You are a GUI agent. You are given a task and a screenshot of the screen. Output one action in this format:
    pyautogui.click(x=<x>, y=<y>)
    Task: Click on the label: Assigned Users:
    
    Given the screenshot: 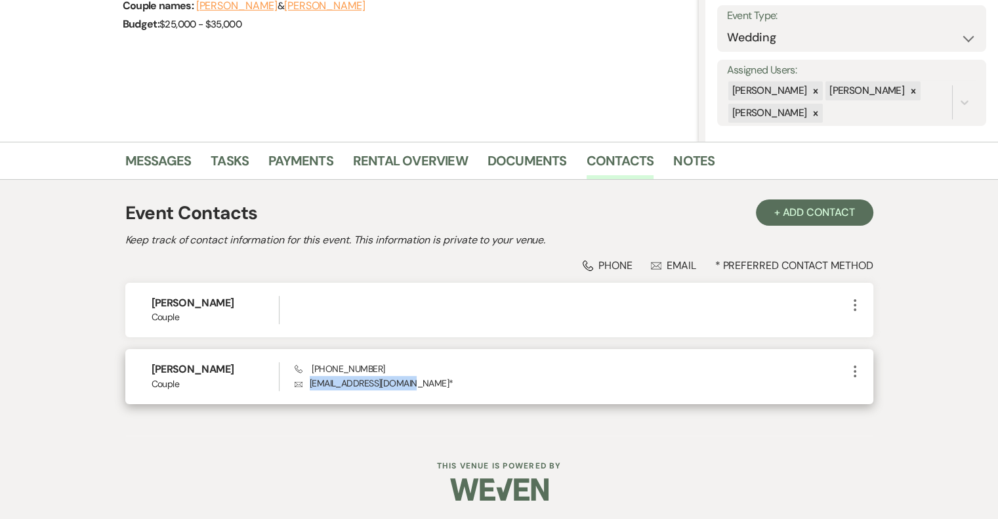 What is the action you would take?
    pyautogui.click(x=852, y=70)
    